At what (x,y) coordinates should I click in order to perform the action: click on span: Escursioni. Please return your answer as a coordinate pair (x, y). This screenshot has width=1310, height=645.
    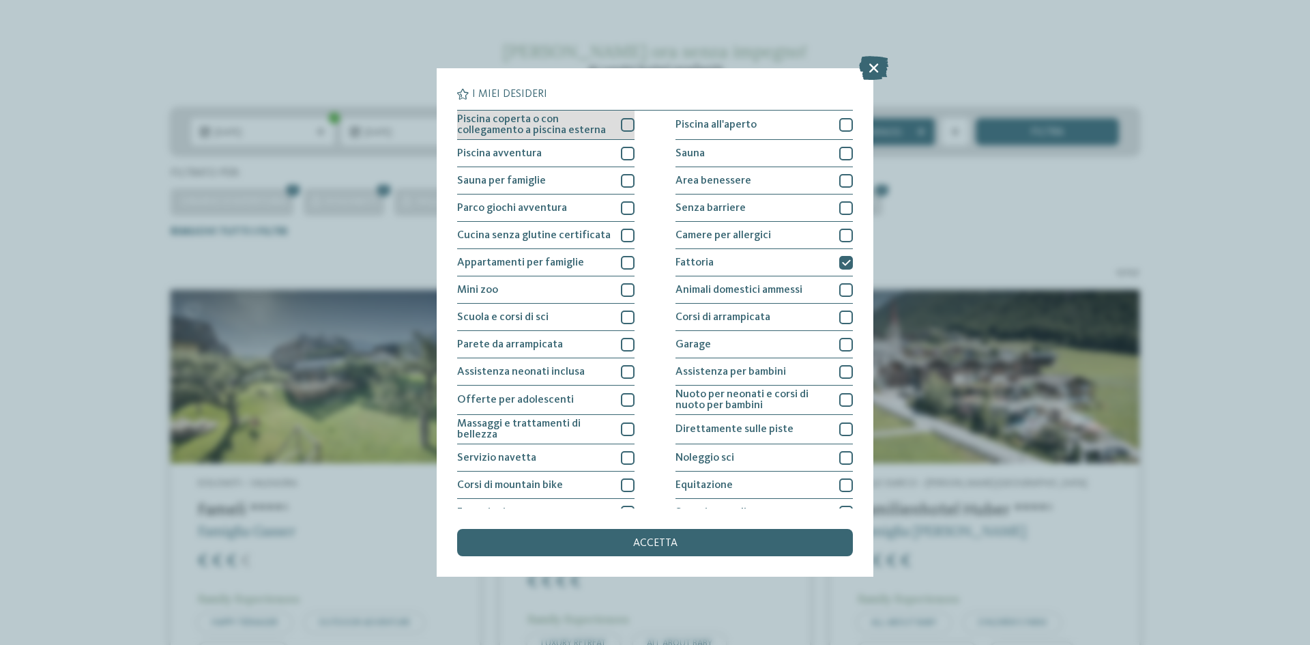
    Looking at the image, I should click on (481, 512).